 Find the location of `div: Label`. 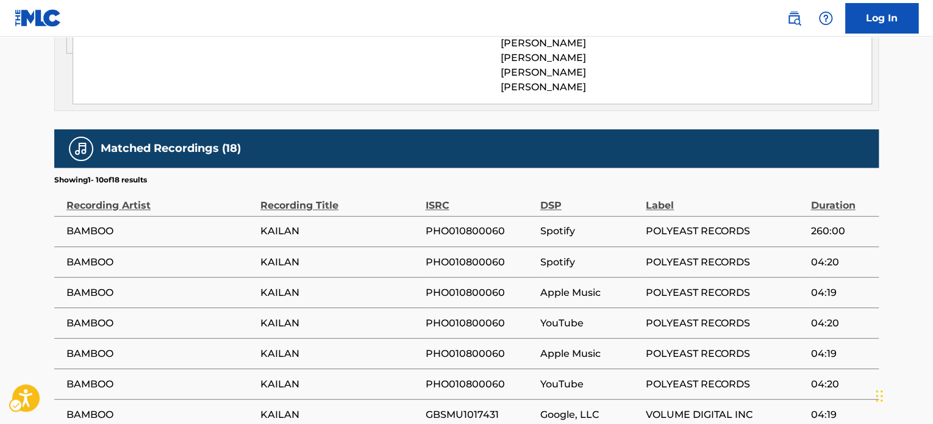

div: Label is located at coordinates (725, 199).